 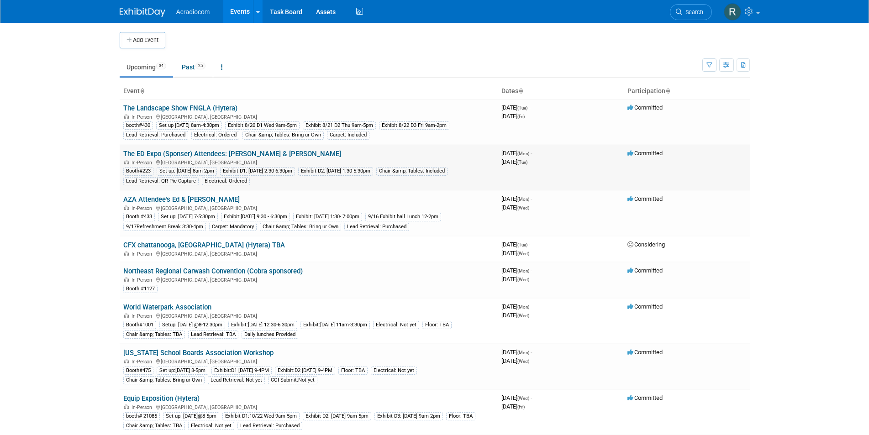 I want to click on a: Sort by Participation Type, so click(x=667, y=91).